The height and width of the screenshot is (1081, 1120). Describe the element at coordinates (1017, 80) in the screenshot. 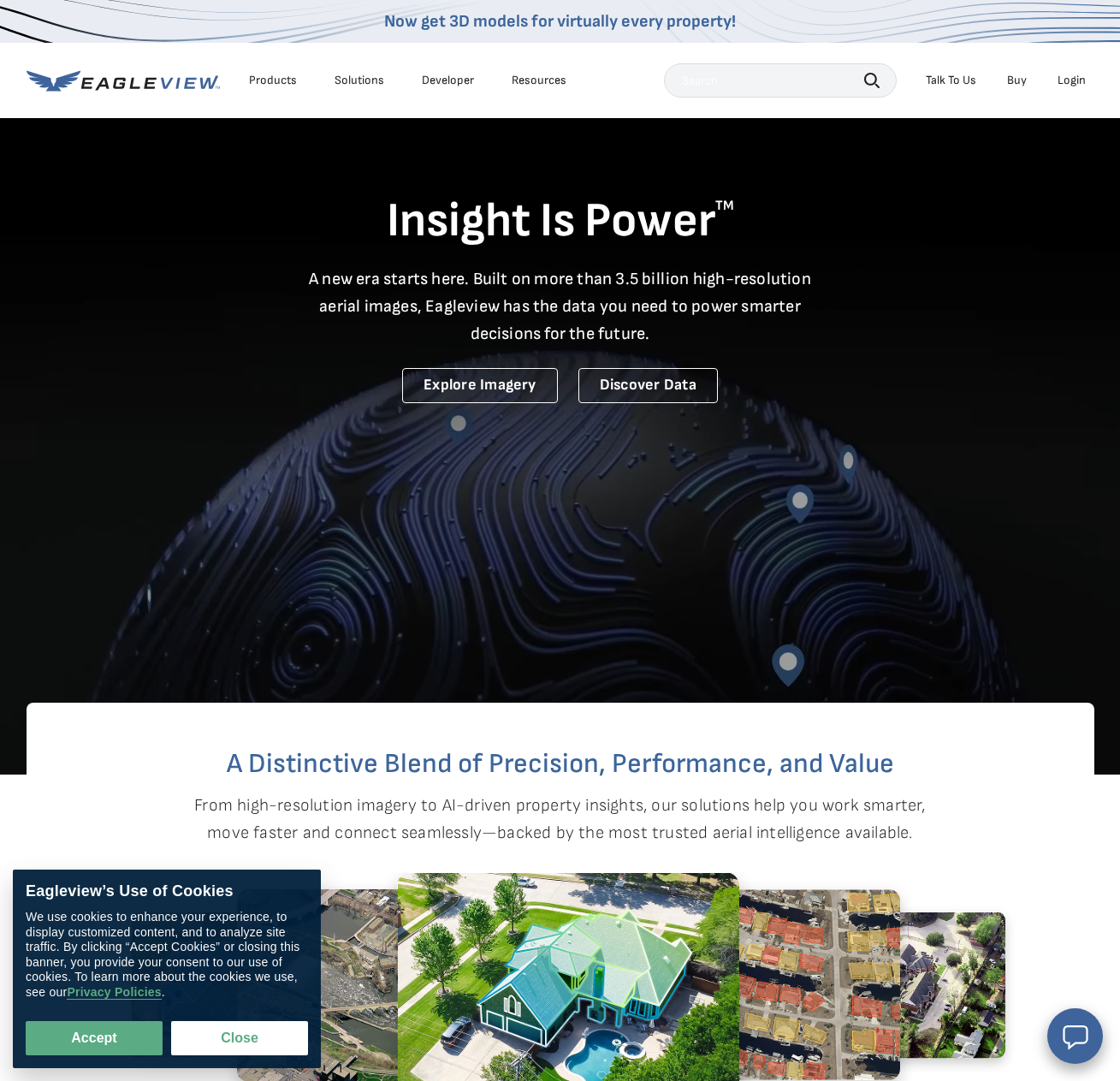

I see `a: Buy` at that location.